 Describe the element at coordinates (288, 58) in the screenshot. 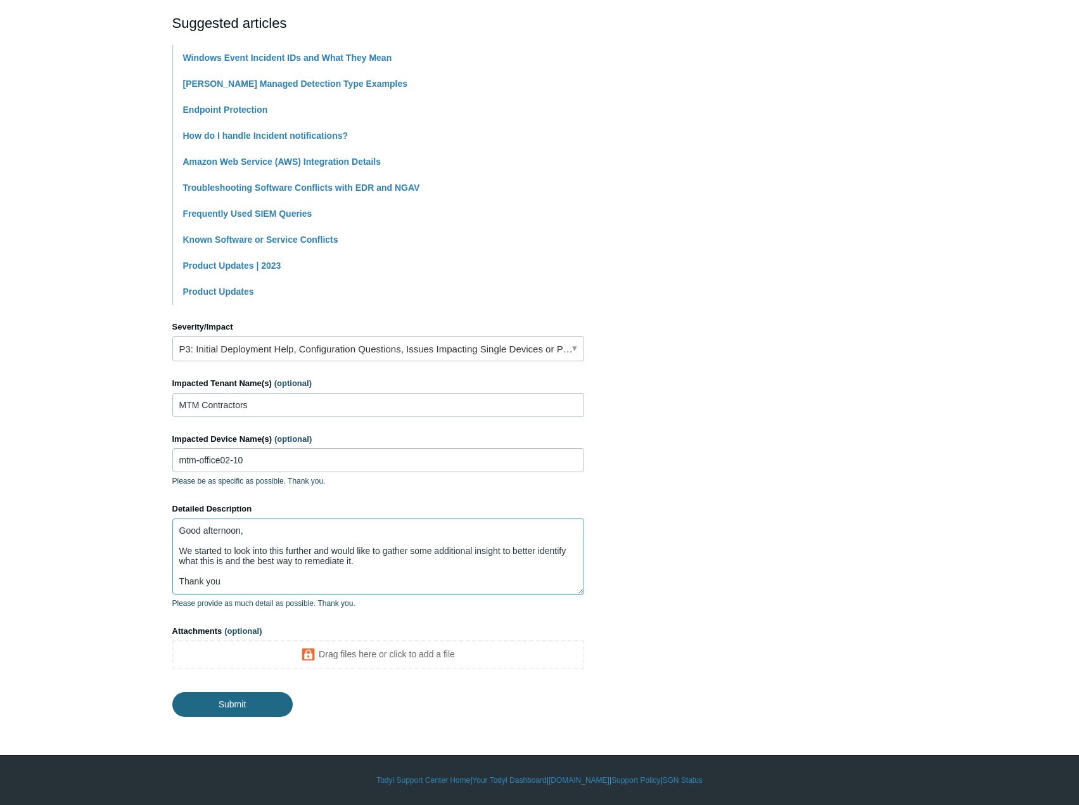

I see `a: Windows Event Incident IDs and What They Mean` at that location.